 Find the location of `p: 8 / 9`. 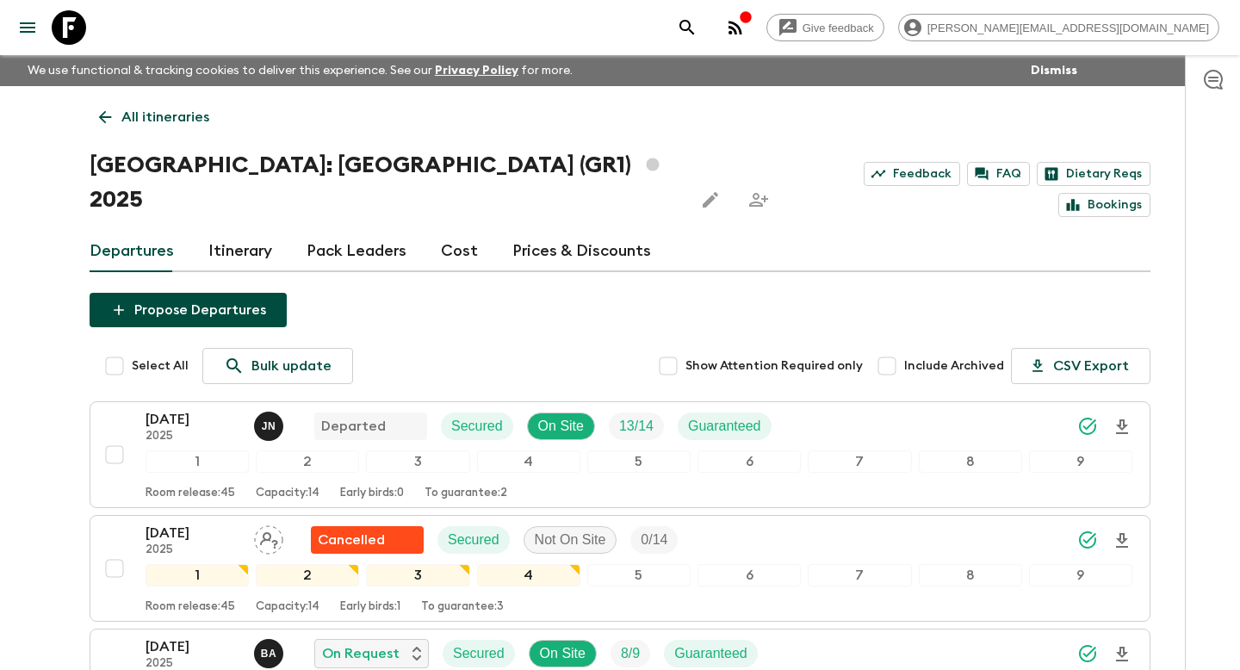

p: 8 / 9 is located at coordinates (630, 654).